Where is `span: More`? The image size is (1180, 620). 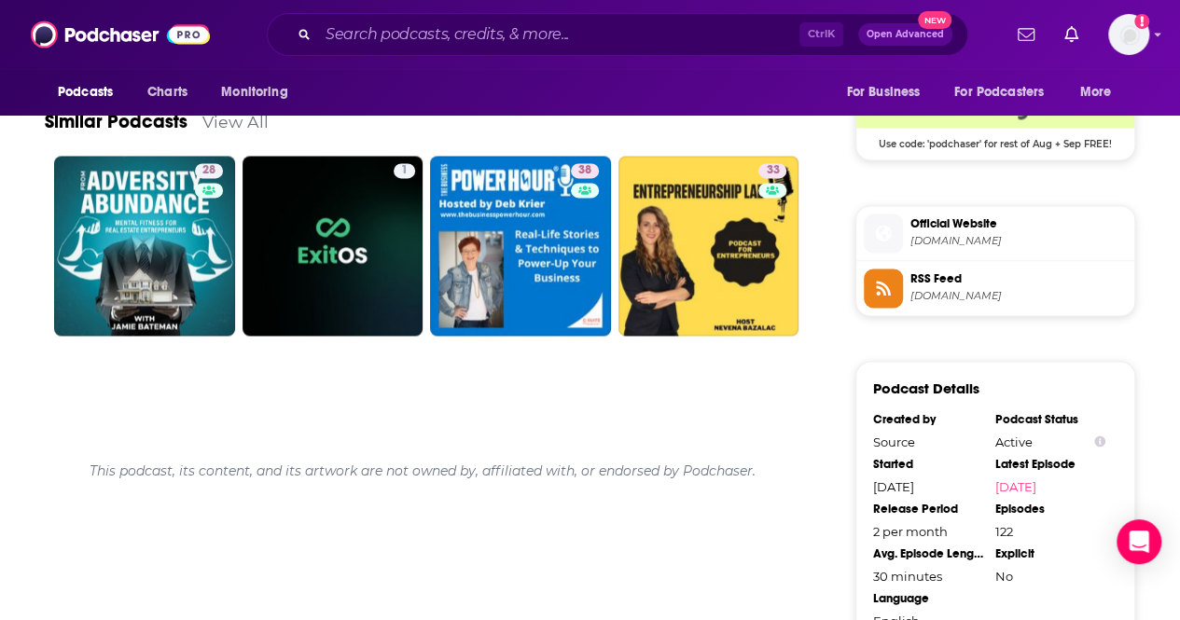 span: More is located at coordinates (1096, 92).